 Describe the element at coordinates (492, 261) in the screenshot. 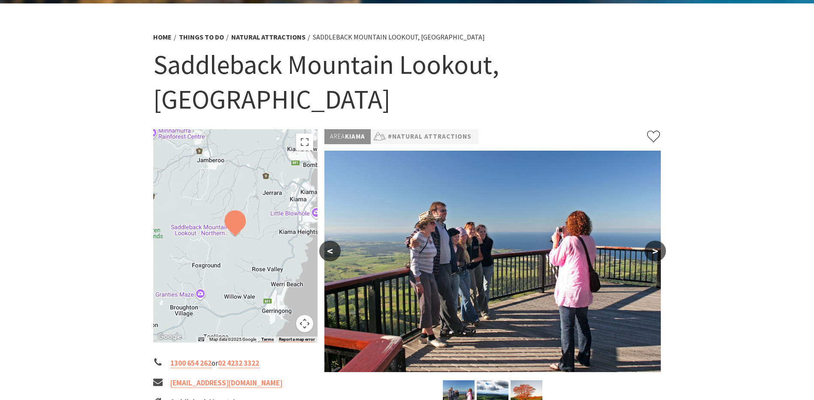

I see `img: Saddleback Mountain Lookout` at that location.